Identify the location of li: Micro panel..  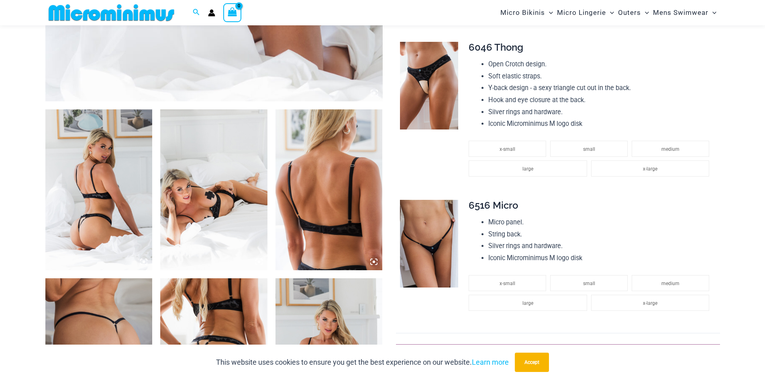
(601, 222).